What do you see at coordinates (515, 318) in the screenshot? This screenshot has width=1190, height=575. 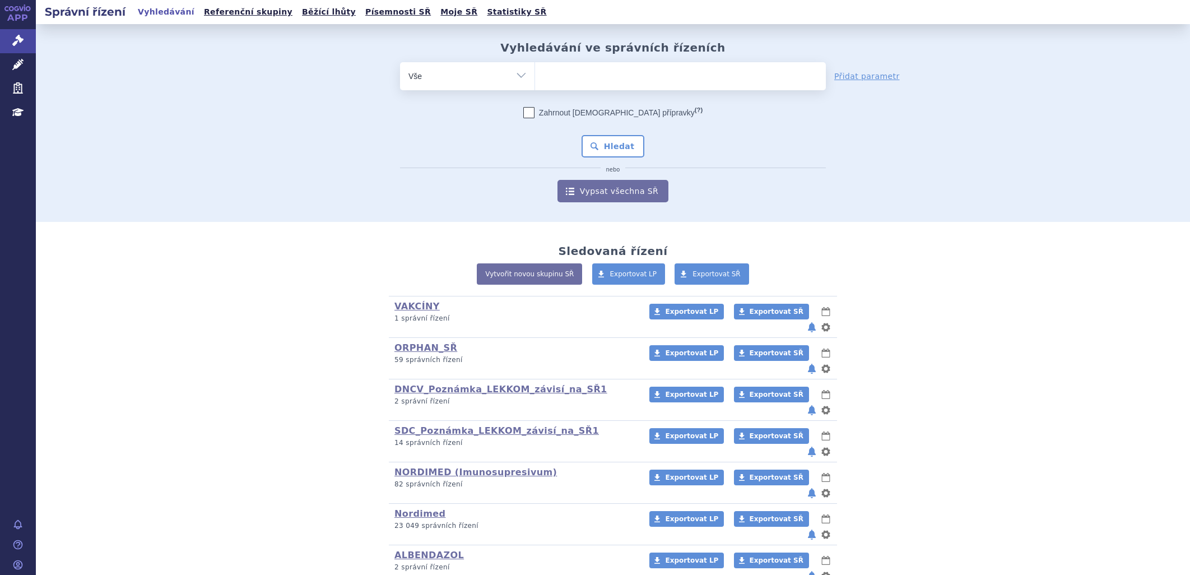 I see `p: 1 správní řízení` at bounding box center [515, 318].